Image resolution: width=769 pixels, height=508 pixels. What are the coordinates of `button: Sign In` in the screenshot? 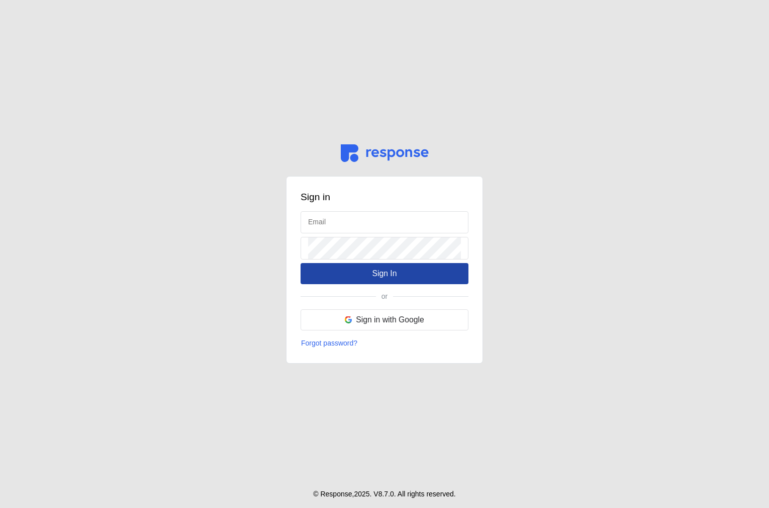 It's located at (385, 273).